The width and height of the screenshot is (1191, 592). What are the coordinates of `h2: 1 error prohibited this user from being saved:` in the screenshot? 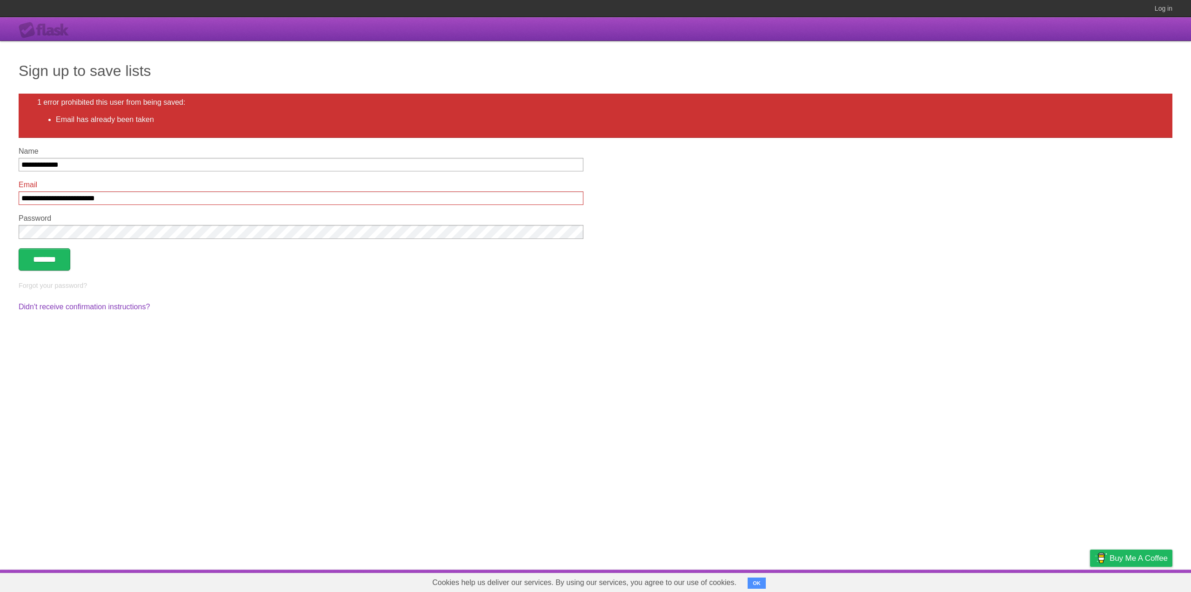 It's located at (596, 102).